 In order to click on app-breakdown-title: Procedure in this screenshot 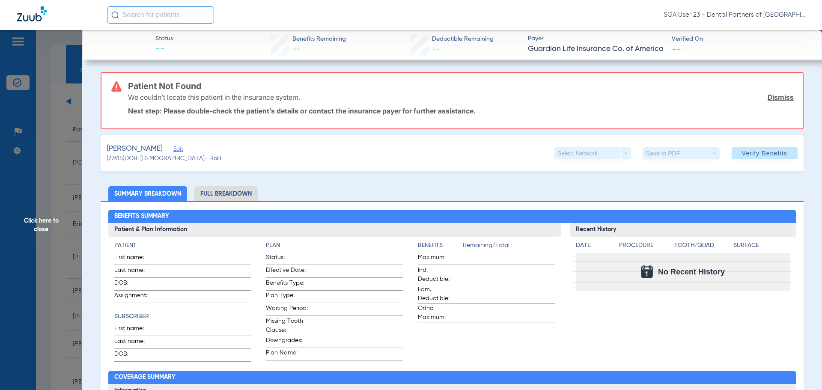, I will do `click(645, 247)`.